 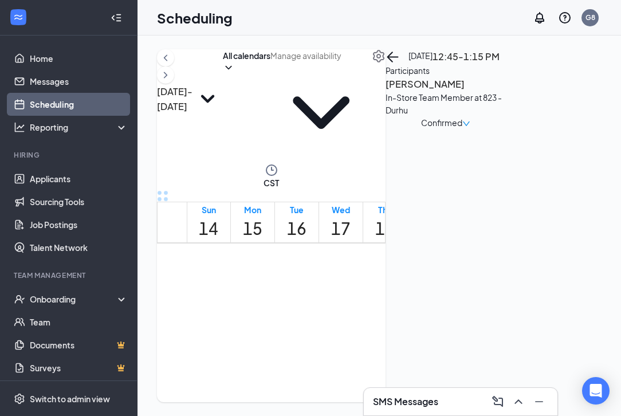 What do you see at coordinates (246, 61) in the screenshot?
I see `button: All calendarsChevronDown` at bounding box center [246, 61].